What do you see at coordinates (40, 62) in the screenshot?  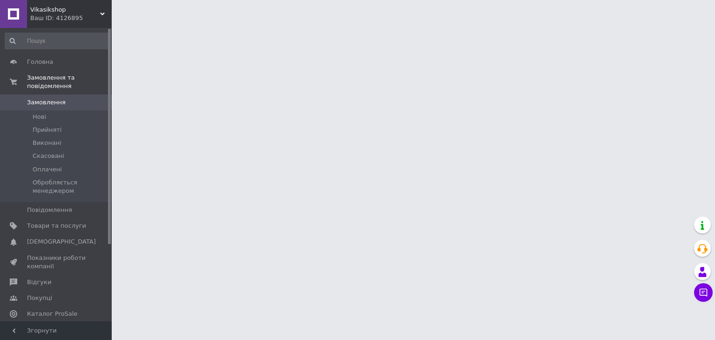 I see `span: Головна` at bounding box center [40, 62].